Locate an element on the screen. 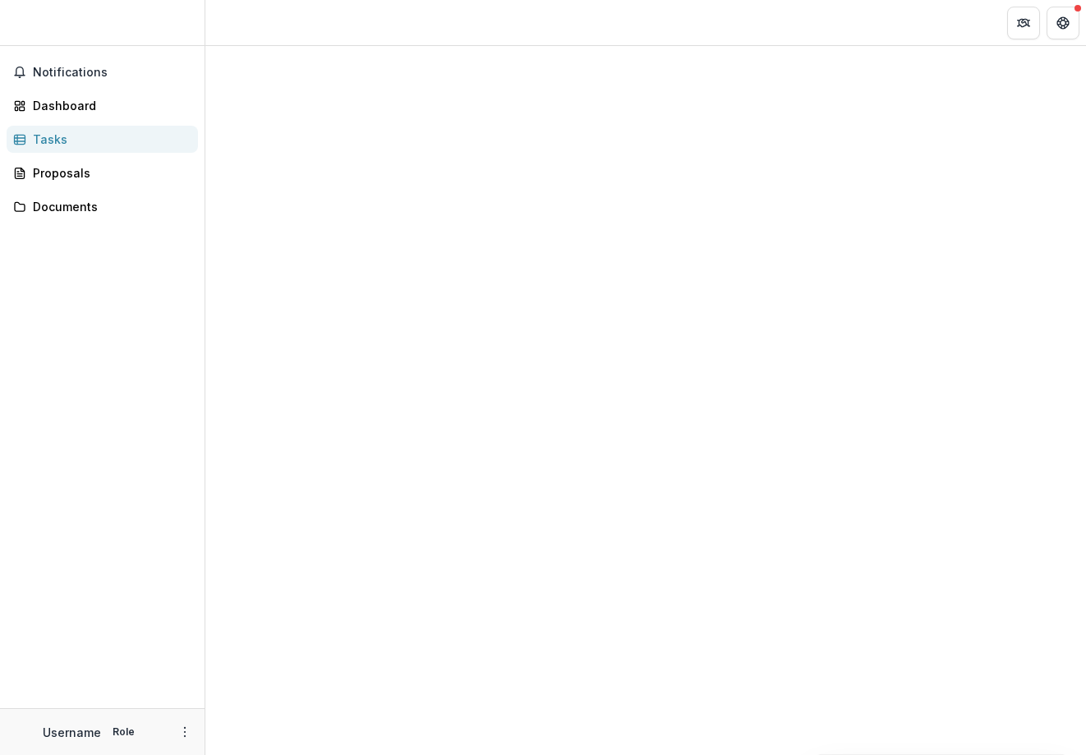 Image resolution: width=1086 pixels, height=755 pixels. button: Partners is located at coordinates (1023, 23).